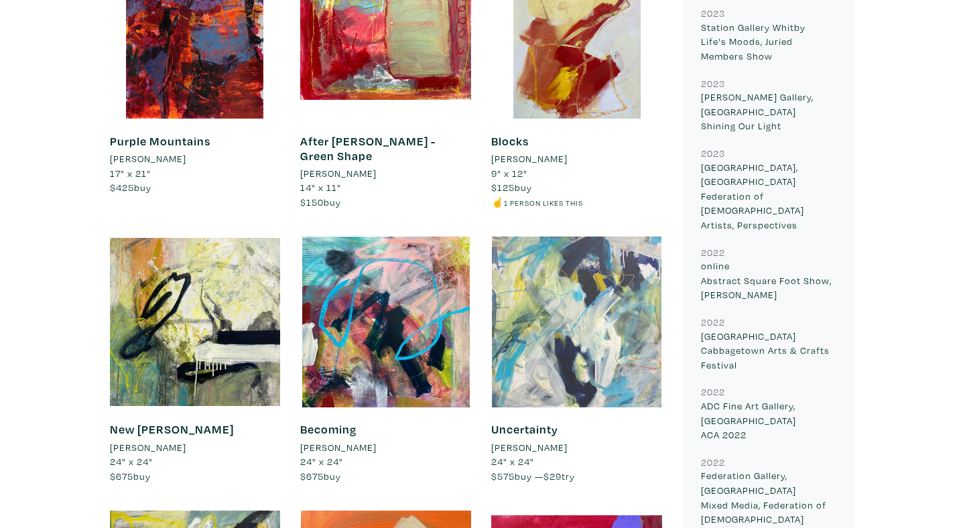 This screenshot has height=528, width=963. Describe the element at coordinates (525, 429) in the screenshot. I see `a: Uncertainty` at that location.